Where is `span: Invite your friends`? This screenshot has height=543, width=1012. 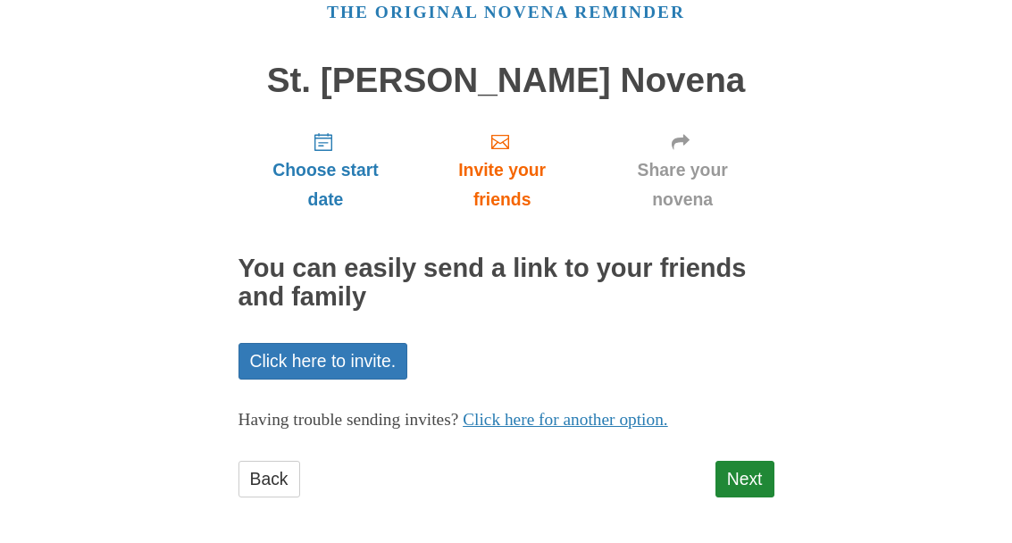 span: Invite your friends is located at coordinates (501, 186).